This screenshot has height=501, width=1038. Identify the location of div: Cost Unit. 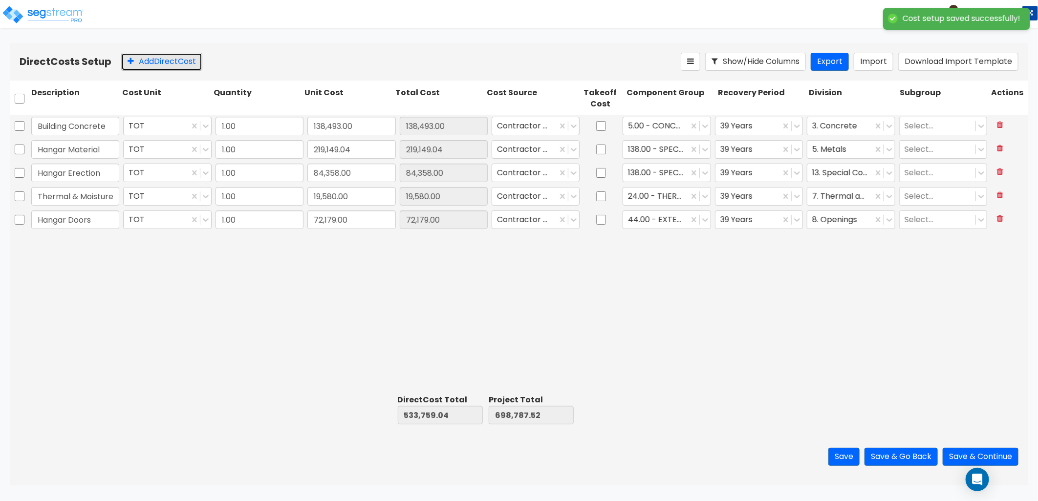
(166, 99).